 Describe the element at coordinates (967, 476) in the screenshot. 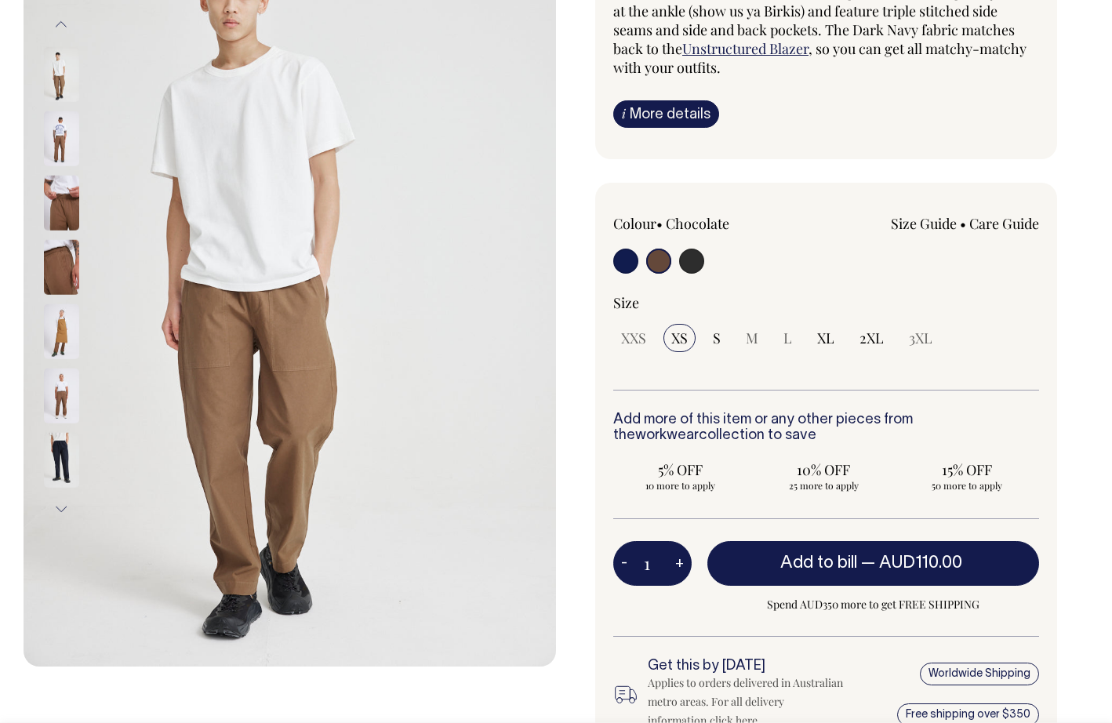

I see `input: 15% OFF 50 more to apply` at that location.